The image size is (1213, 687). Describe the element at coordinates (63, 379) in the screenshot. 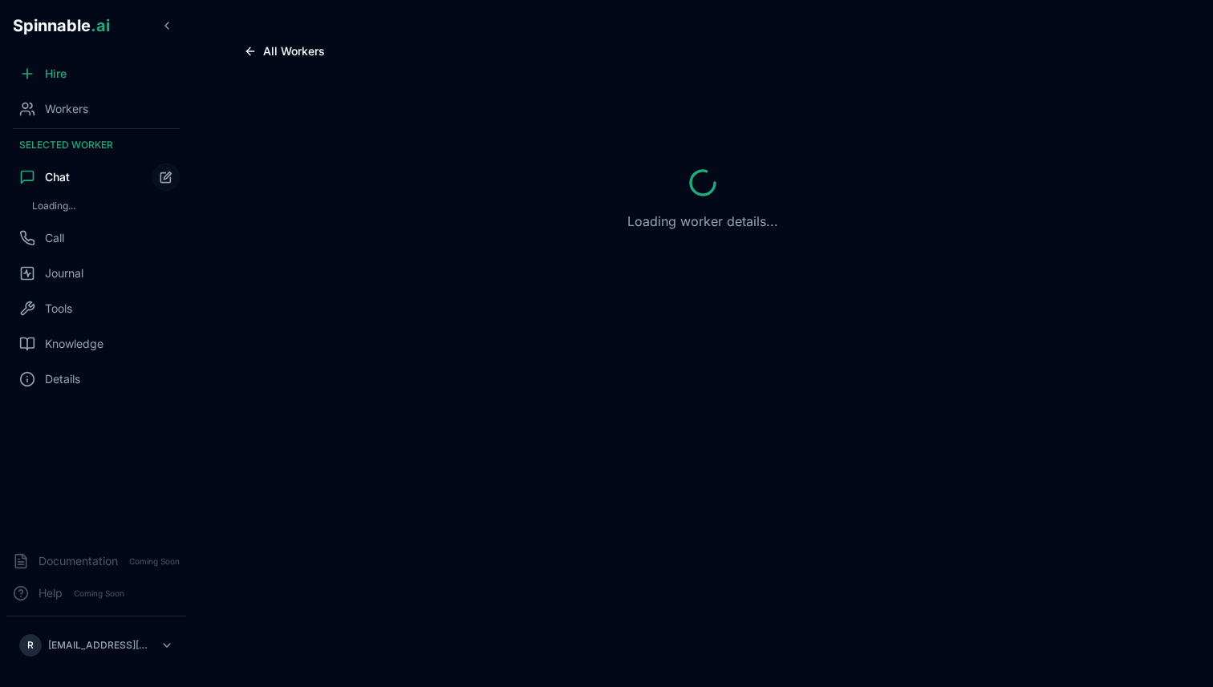

I see `span: Details` at that location.